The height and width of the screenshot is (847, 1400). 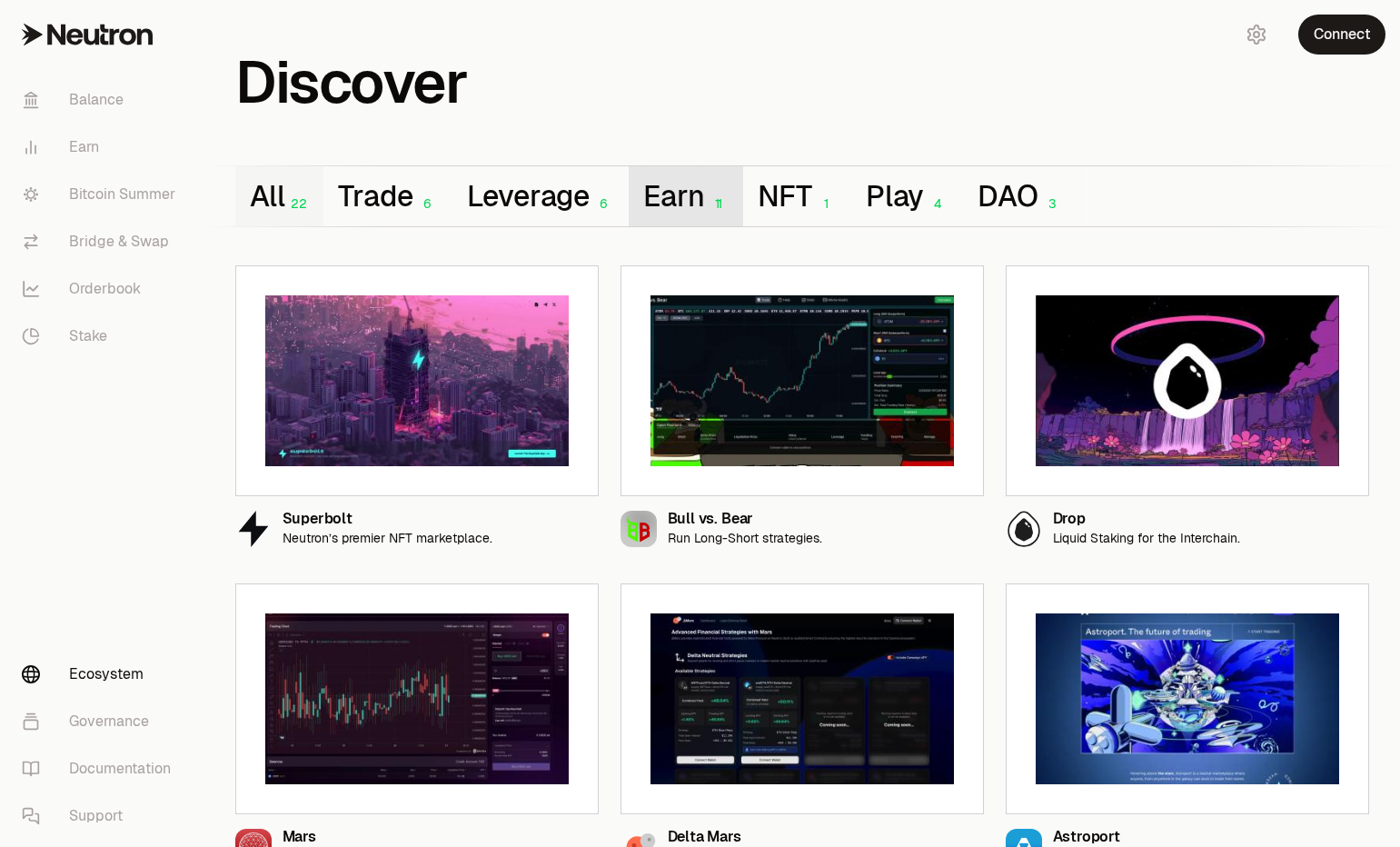 What do you see at coordinates (686, 196) in the screenshot?
I see `button: Earn` at bounding box center [686, 196].